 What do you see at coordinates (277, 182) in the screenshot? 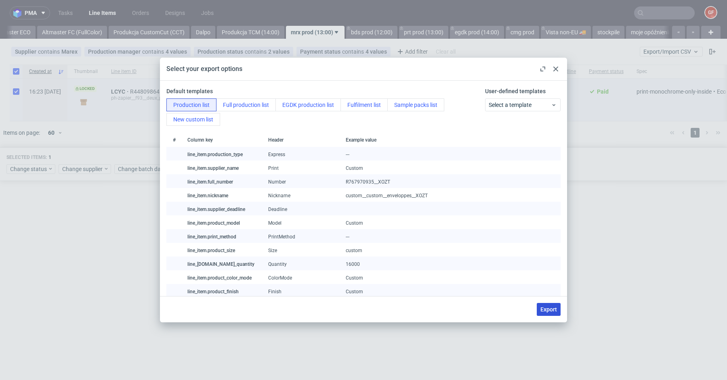
I see `span: Number` at bounding box center [277, 182].